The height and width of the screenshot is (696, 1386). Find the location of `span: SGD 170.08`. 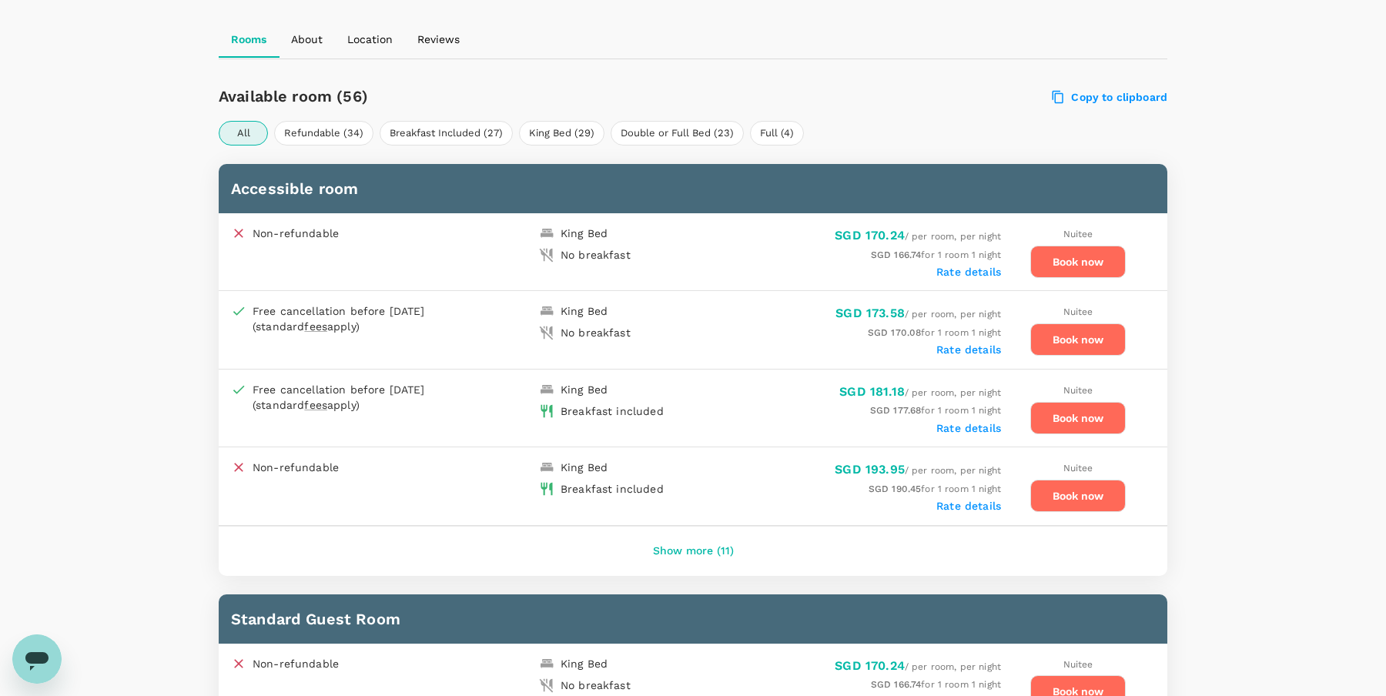

span: SGD 170.08 is located at coordinates (895, 333).